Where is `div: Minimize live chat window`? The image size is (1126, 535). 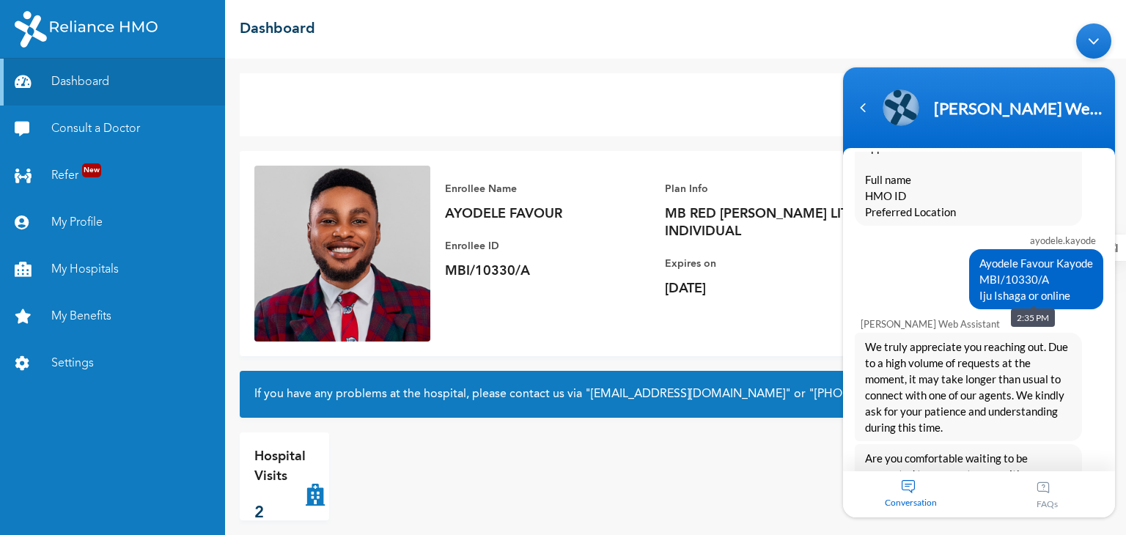
div: Minimize live chat window is located at coordinates (258, 25).